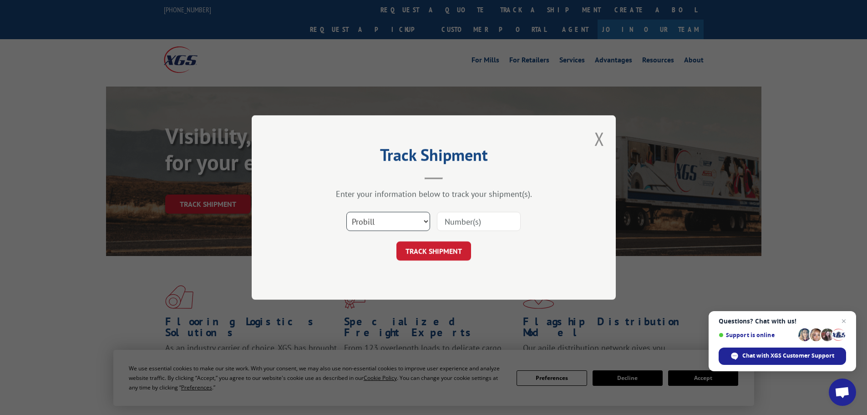  Describe the element at coordinates (843, 392) in the screenshot. I see `a: Open chat` at that location.